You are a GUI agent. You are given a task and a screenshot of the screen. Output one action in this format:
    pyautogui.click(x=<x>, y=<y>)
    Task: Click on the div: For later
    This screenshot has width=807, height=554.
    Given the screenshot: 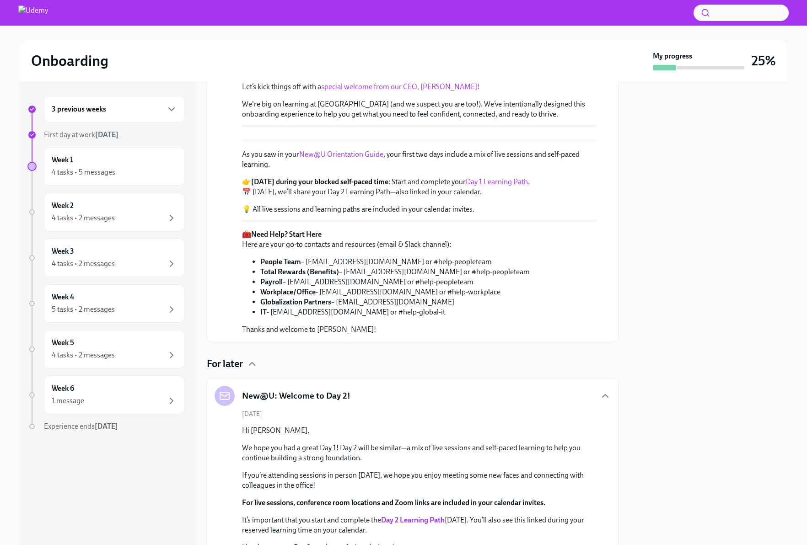 What is the action you would take?
    pyautogui.click(x=413, y=364)
    